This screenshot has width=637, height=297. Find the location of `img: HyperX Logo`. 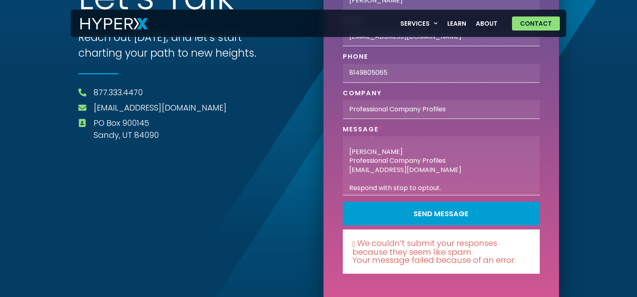

img: HyperX Logo is located at coordinates (114, 24).